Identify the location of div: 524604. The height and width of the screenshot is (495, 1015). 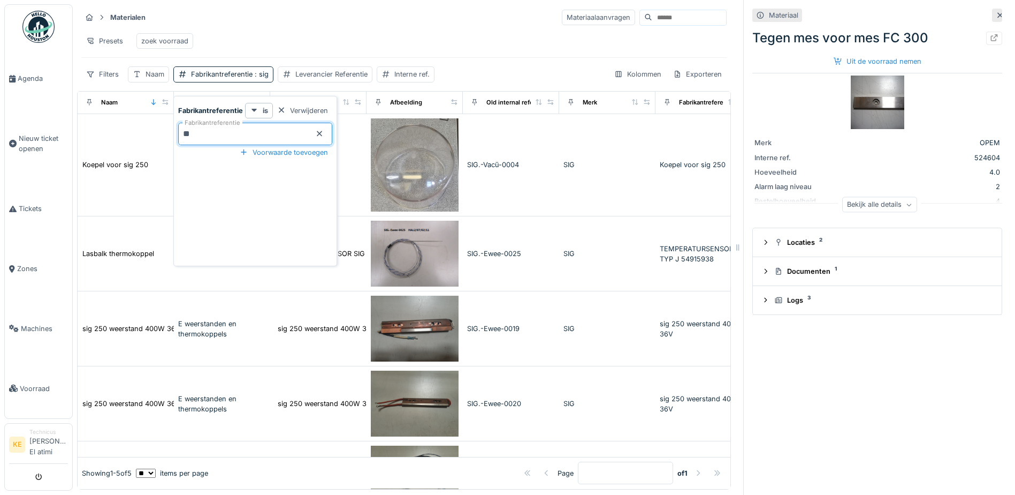
(920, 157).